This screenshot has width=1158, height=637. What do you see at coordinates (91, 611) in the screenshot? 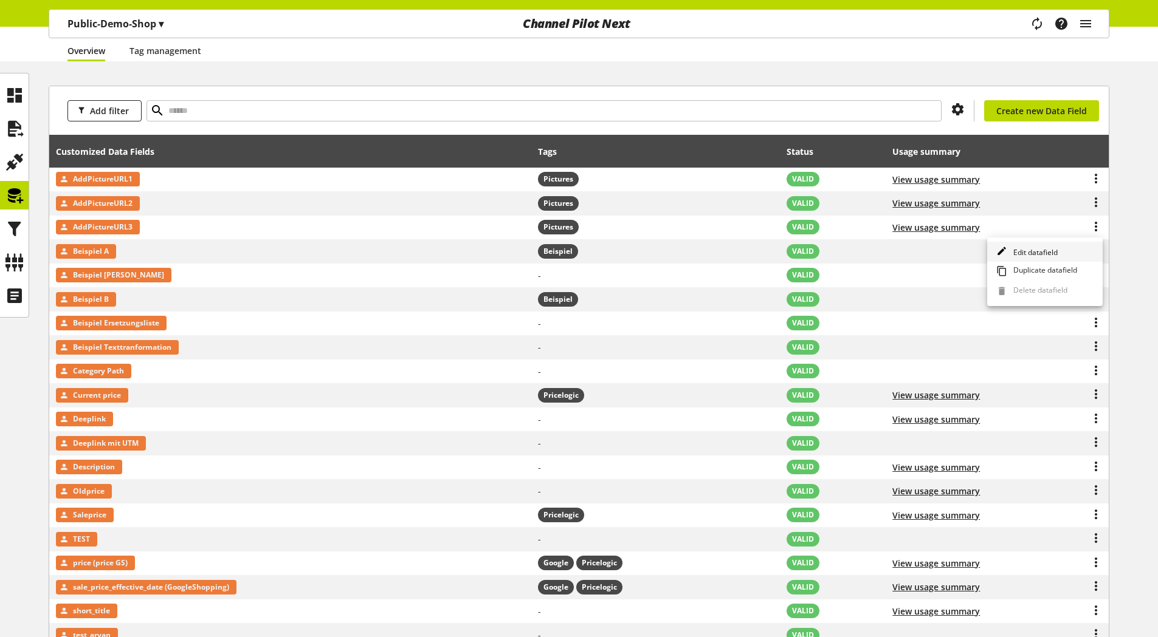
I see `span: short_title` at bounding box center [91, 611].